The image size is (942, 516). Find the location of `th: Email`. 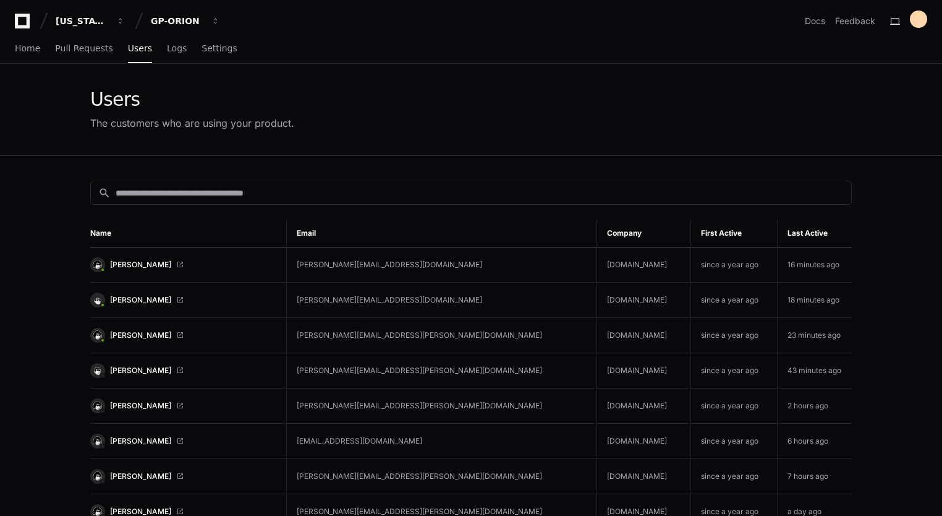

th: Email is located at coordinates (442, 233).